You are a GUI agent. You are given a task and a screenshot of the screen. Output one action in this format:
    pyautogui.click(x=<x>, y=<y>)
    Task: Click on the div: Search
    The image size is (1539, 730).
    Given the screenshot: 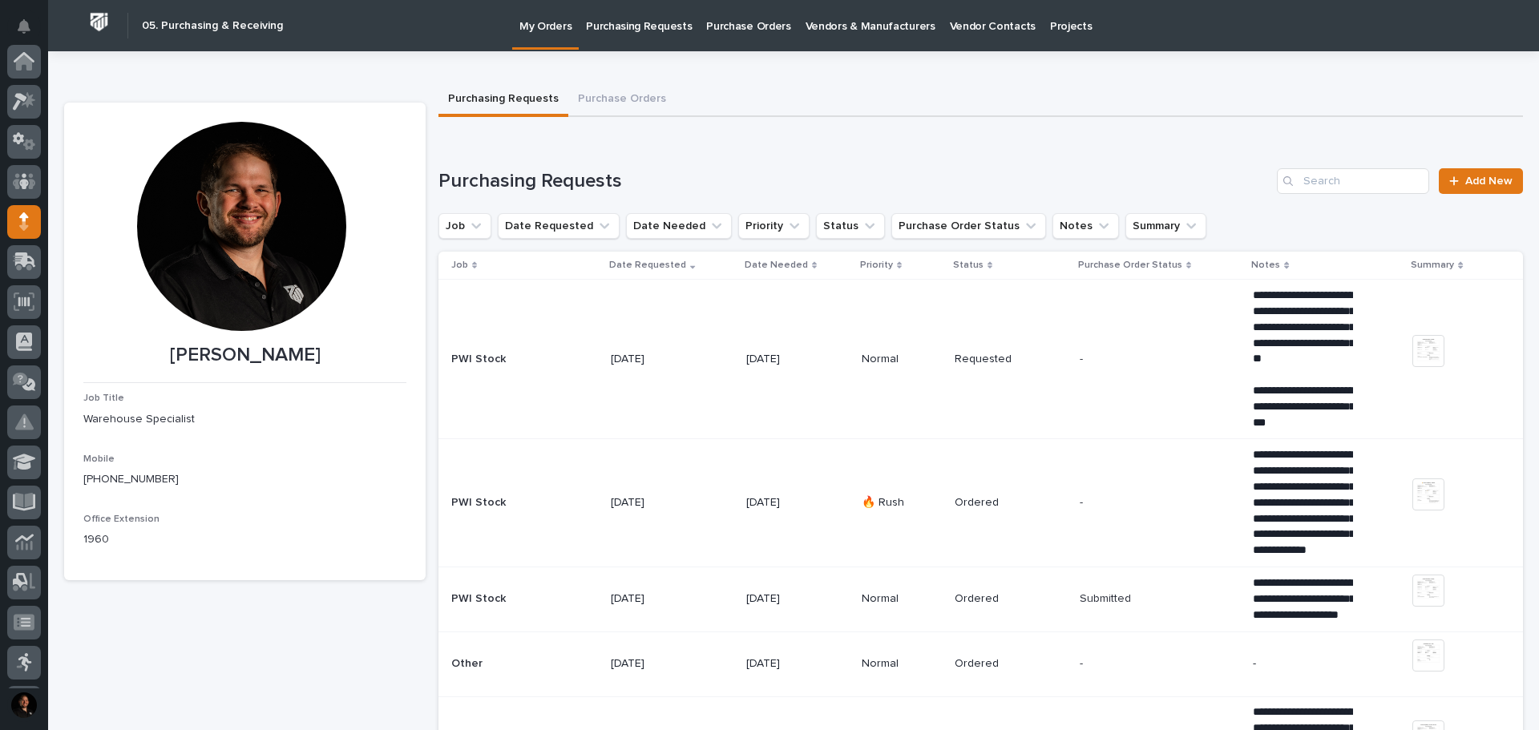 What is the action you would take?
    pyautogui.click(x=1353, y=181)
    